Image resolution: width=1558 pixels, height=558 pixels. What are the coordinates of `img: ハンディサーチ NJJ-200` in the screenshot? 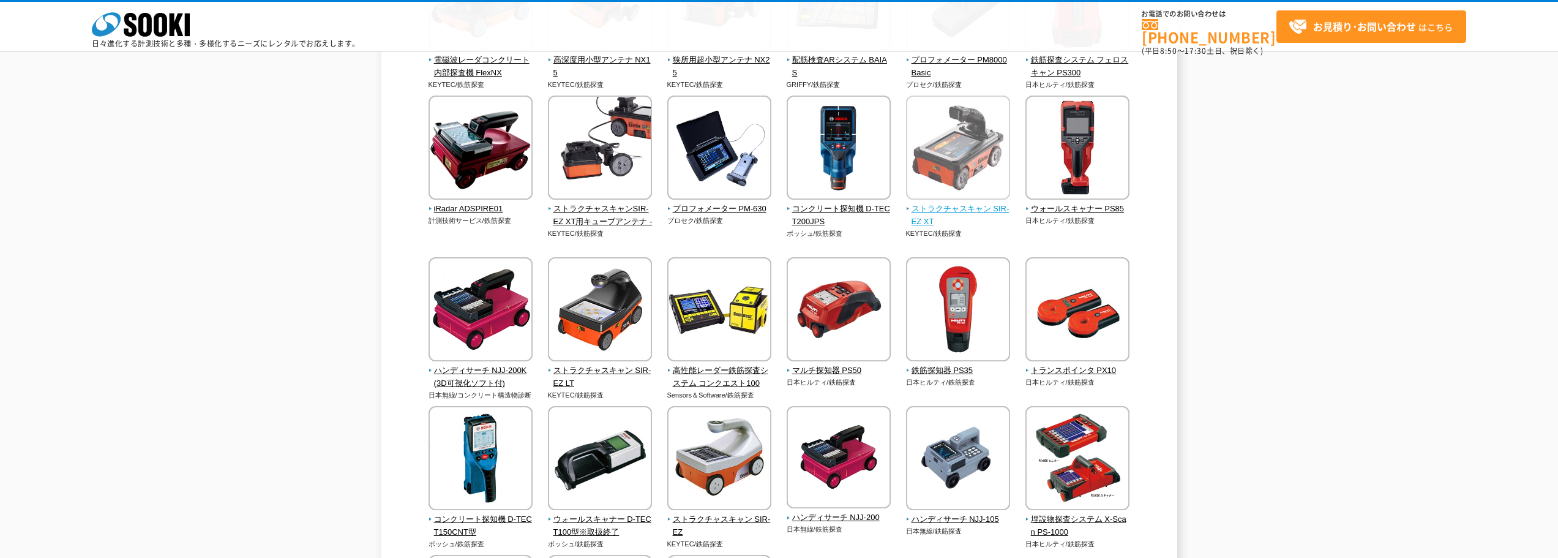 It's located at (839, 459).